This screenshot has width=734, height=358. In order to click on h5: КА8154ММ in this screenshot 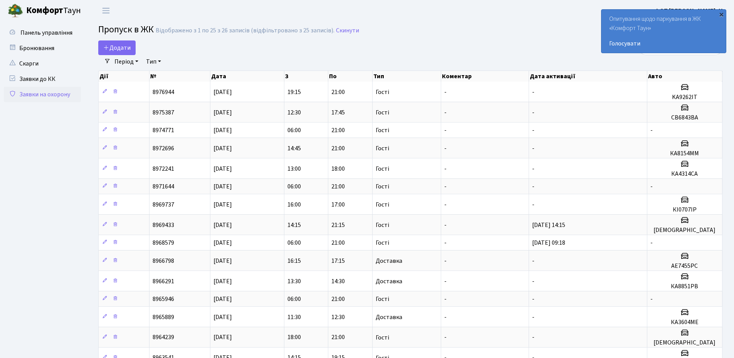, I will do `click(685, 153)`.